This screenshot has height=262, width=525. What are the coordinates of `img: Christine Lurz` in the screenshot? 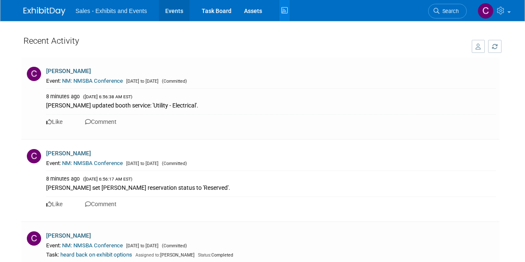 It's located at (486, 11).